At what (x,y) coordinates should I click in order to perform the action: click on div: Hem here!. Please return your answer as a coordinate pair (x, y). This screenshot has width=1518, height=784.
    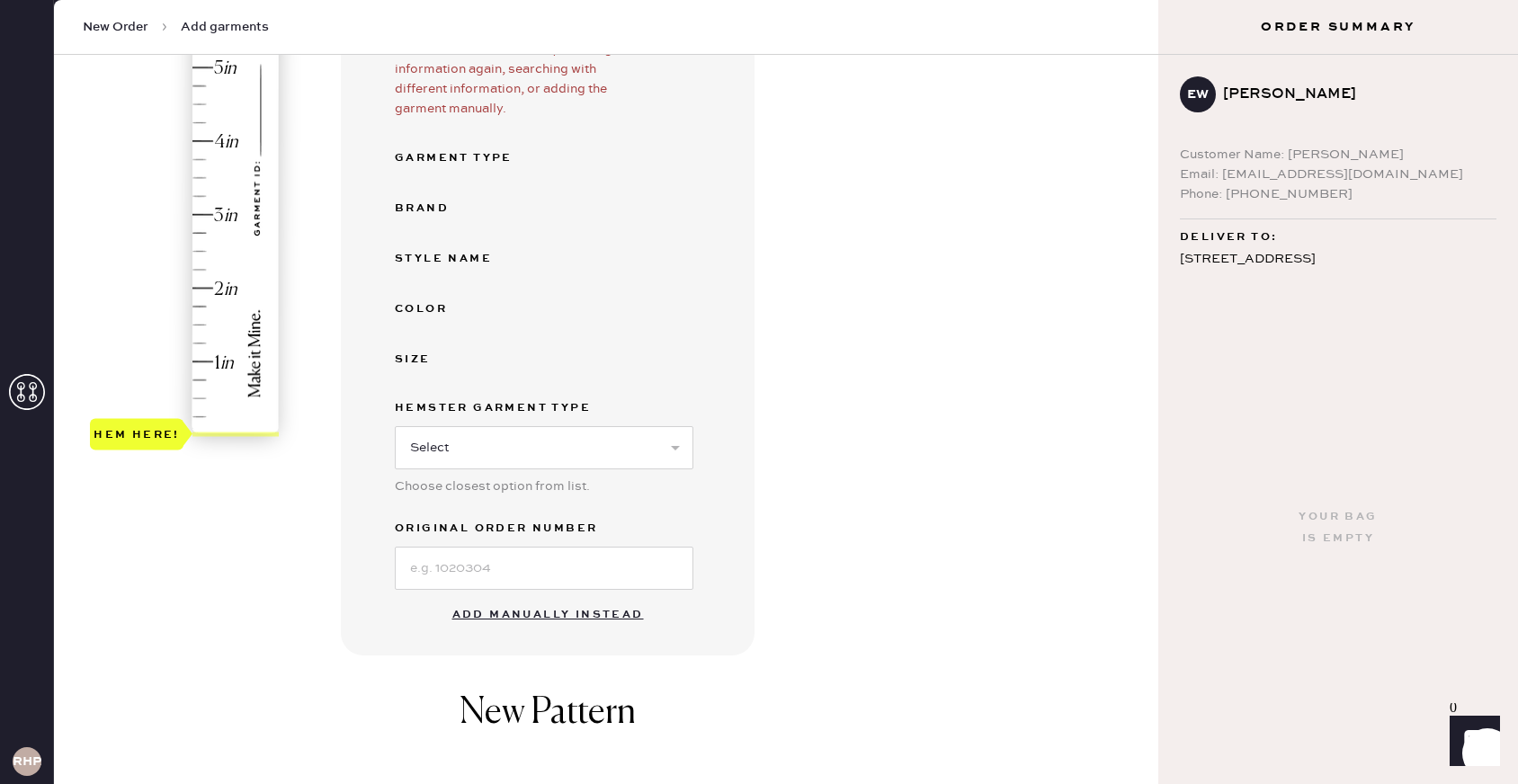
    Looking at the image, I should click on (136, 434).